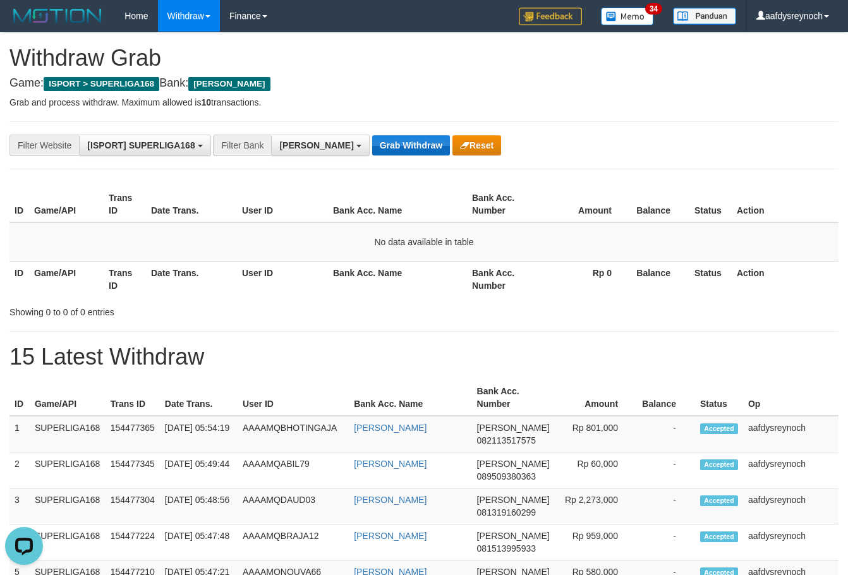 This screenshot has height=575, width=848. Describe the element at coordinates (506, 476) in the screenshot. I see `span: Copy 089509380363 to clipboard` at that location.